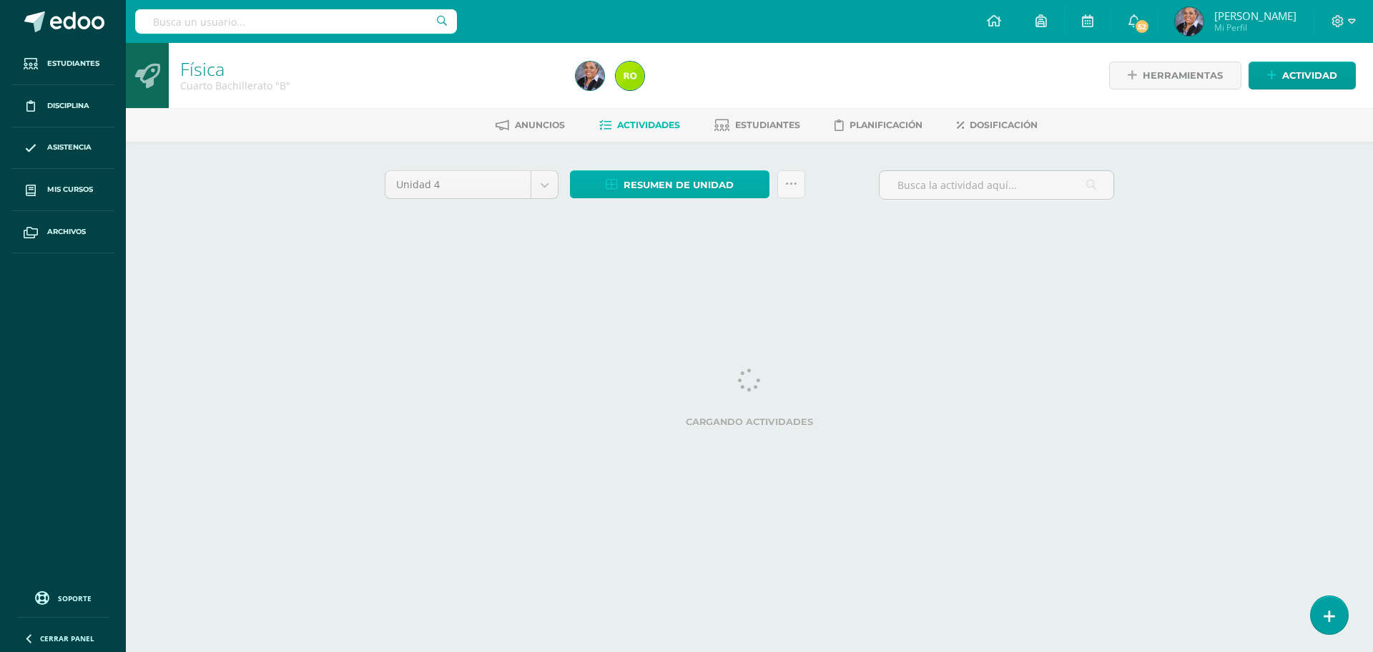  I want to click on img: c4cc1f8eb4ce2c7ab2e79f8195609c16.png, so click(630, 76).